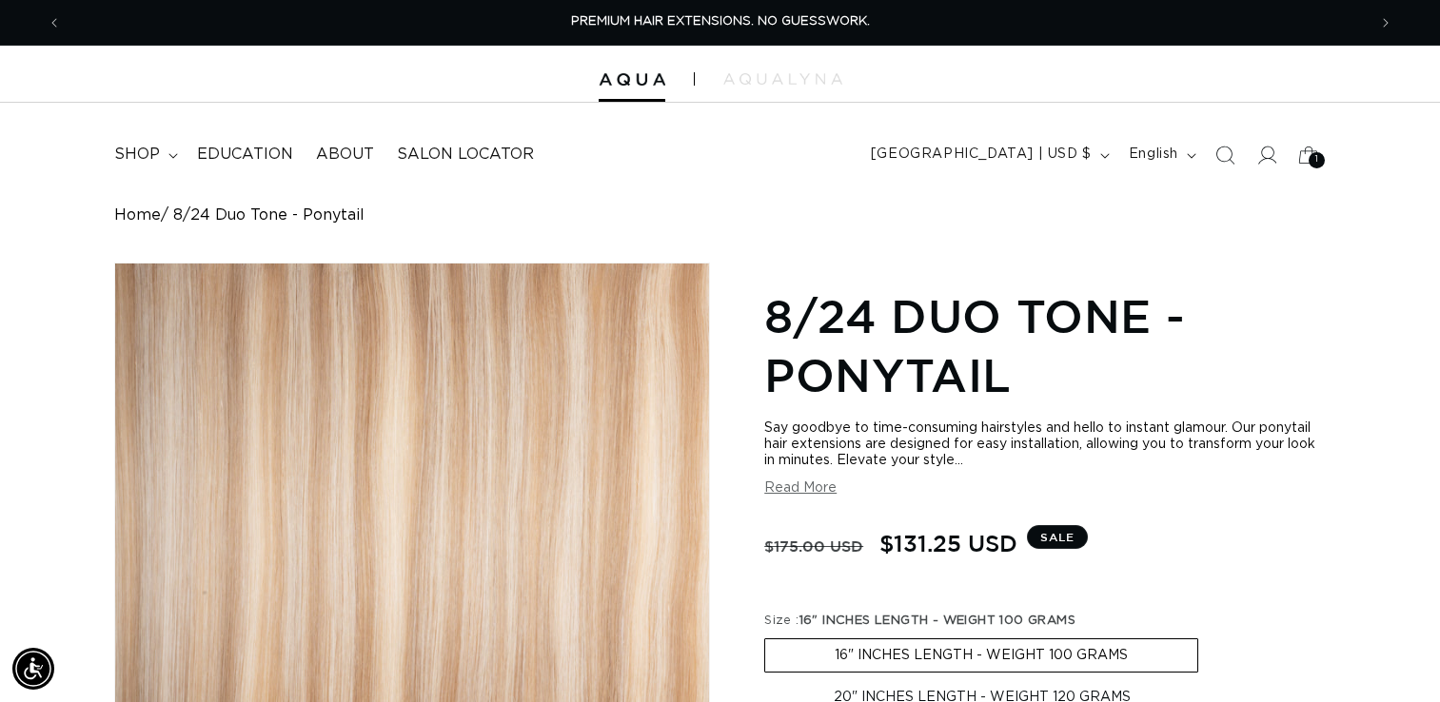  What do you see at coordinates (1057, 537) in the screenshot?
I see `span: Sale` at bounding box center [1057, 537].